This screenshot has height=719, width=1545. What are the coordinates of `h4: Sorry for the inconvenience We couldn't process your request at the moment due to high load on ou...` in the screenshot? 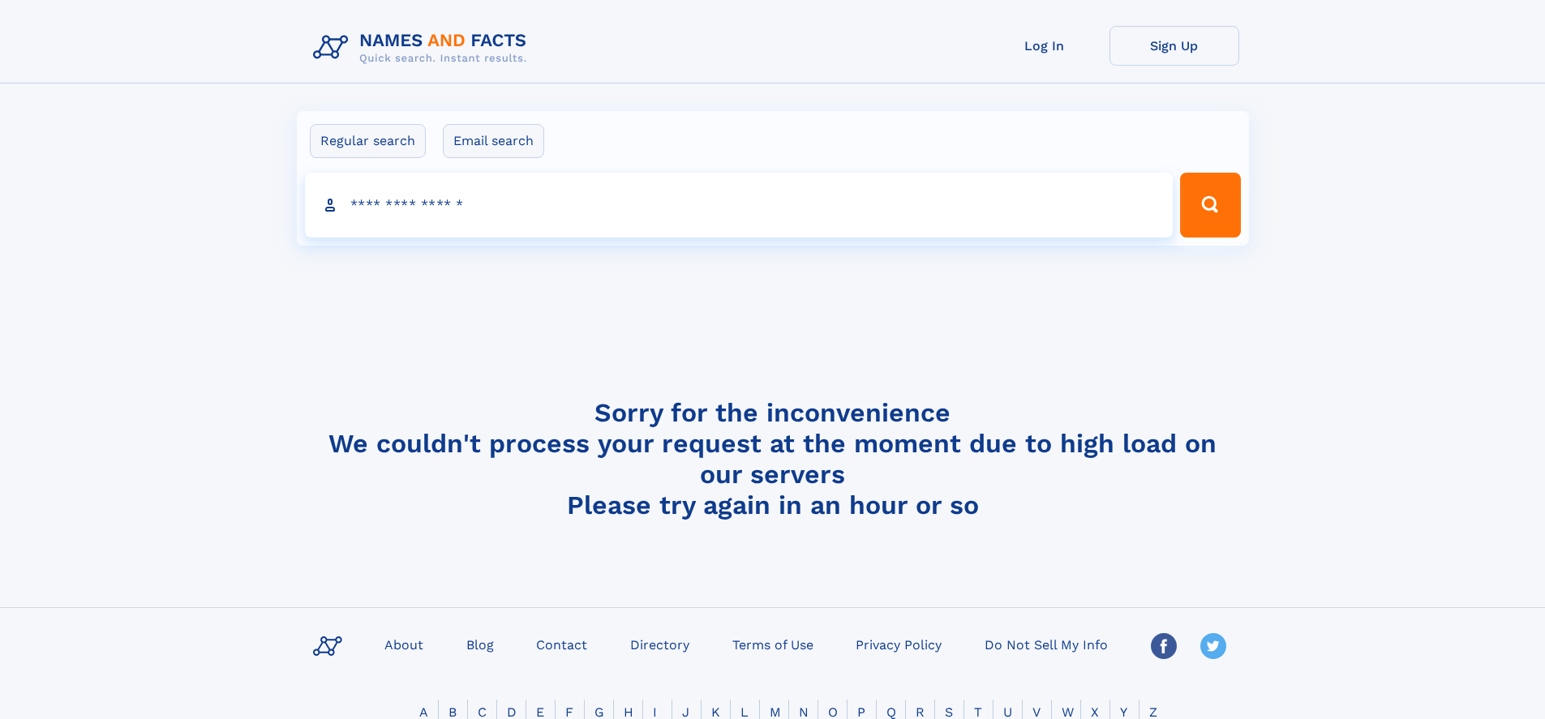 It's located at (773, 459).